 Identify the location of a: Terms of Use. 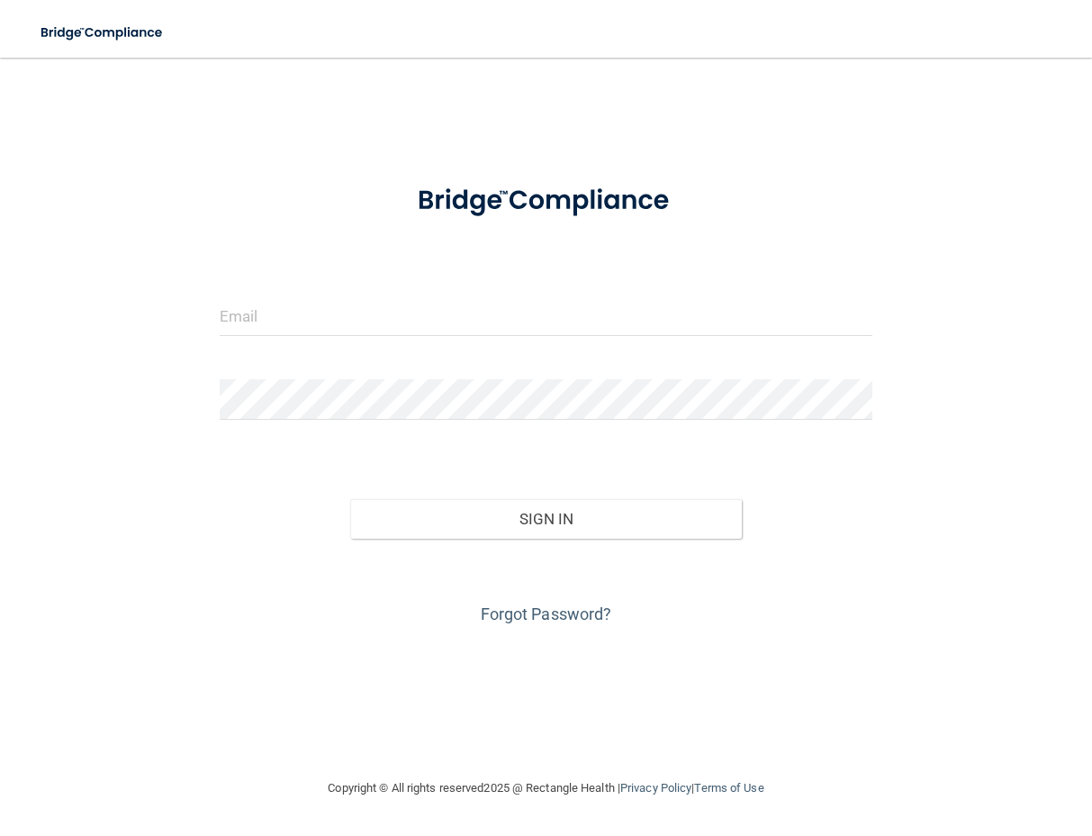
(728, 787).